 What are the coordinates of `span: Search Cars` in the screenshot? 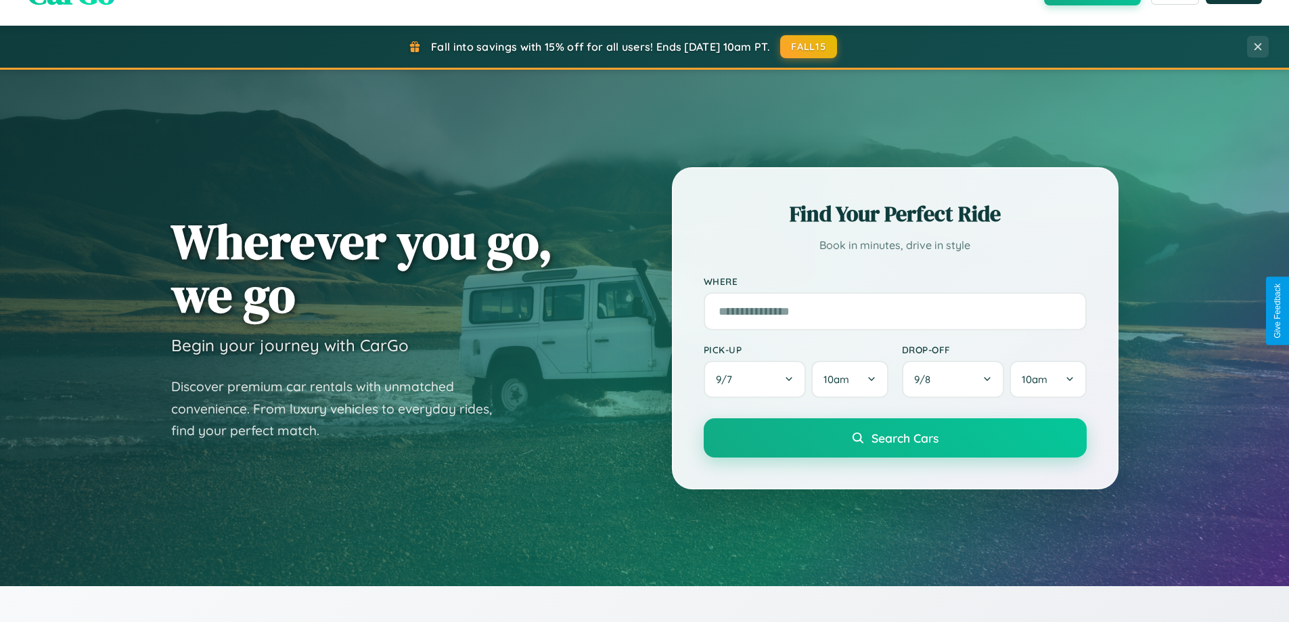 It's located at (905, 438).